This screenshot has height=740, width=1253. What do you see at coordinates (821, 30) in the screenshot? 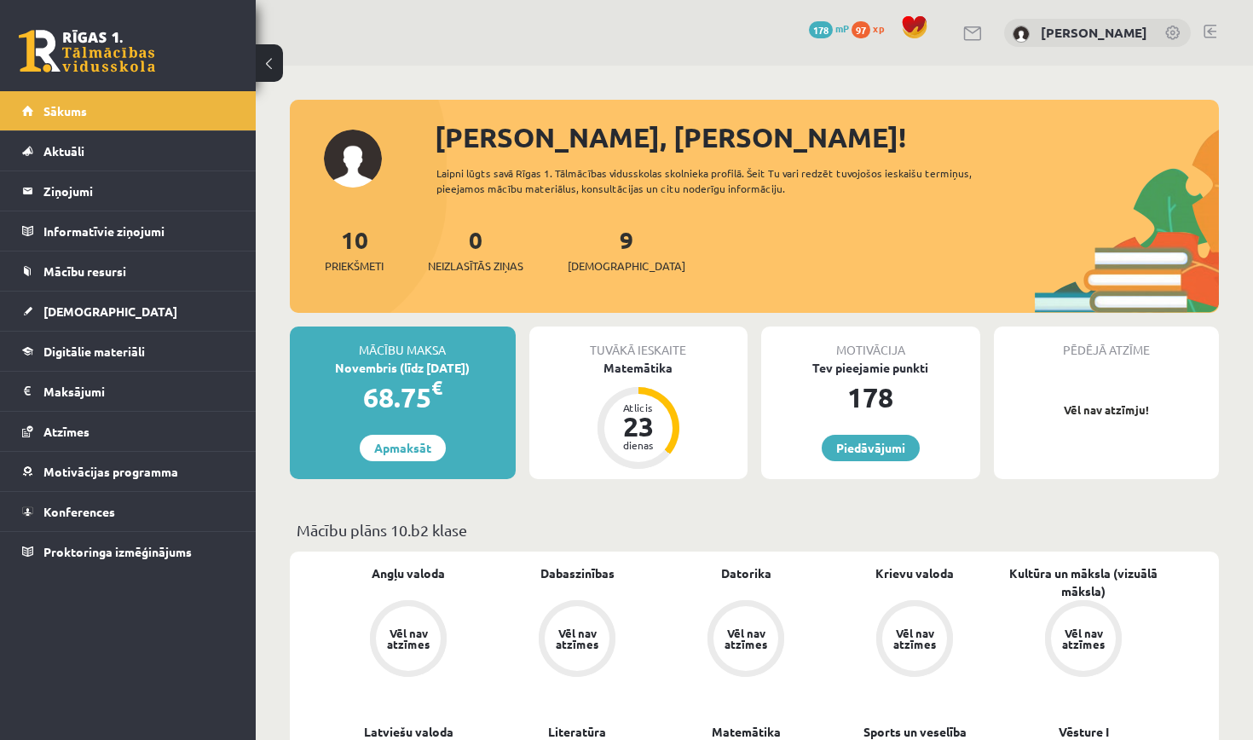
I see `span: 178` at bounding box center [821, 30].